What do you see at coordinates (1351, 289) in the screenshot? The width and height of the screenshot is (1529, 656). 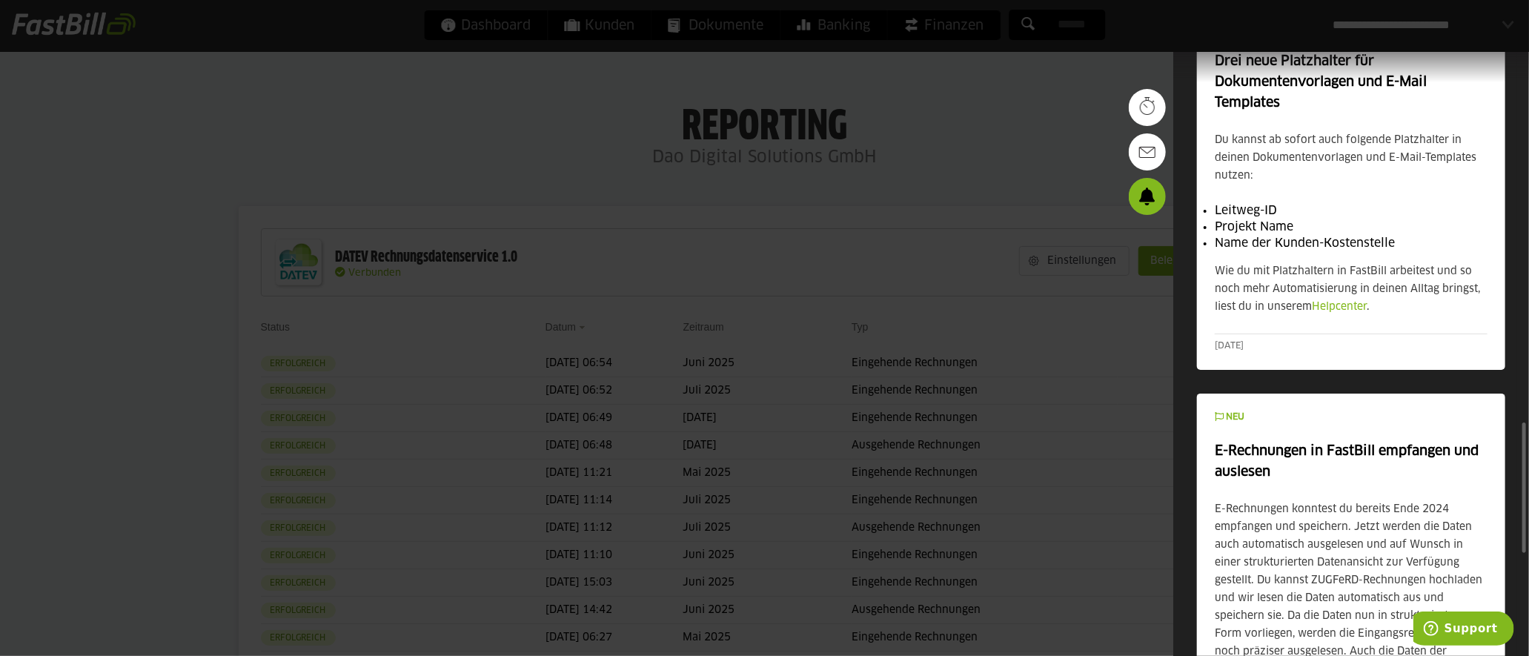 I see `p: Wie du mit Platzhaltern in FastBill arbeitest und so noch mehr Automatisierung in deinen Alltag b...` at bounding box center [1351, 289].